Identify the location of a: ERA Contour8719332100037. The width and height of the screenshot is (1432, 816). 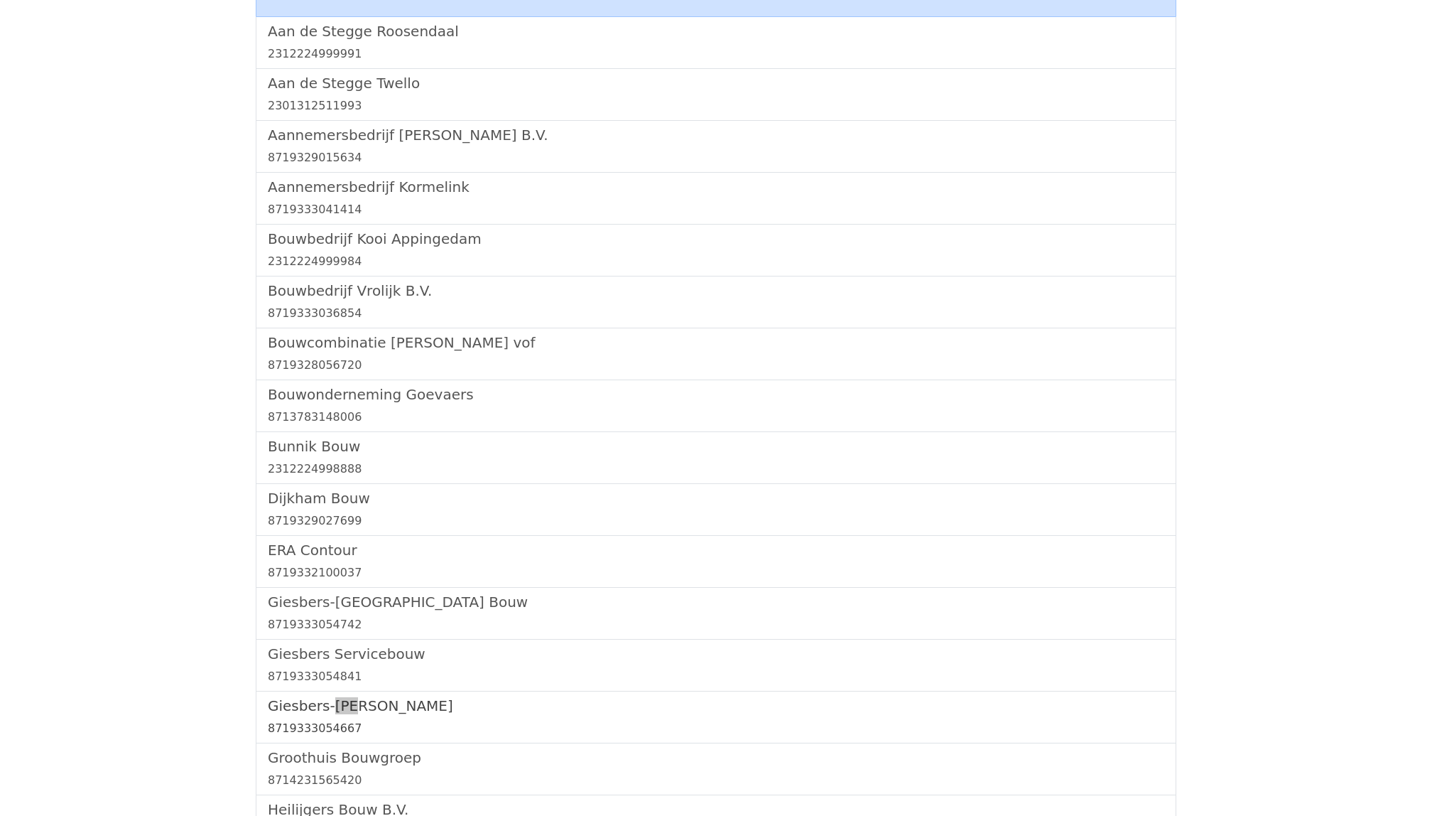
(716, 561).